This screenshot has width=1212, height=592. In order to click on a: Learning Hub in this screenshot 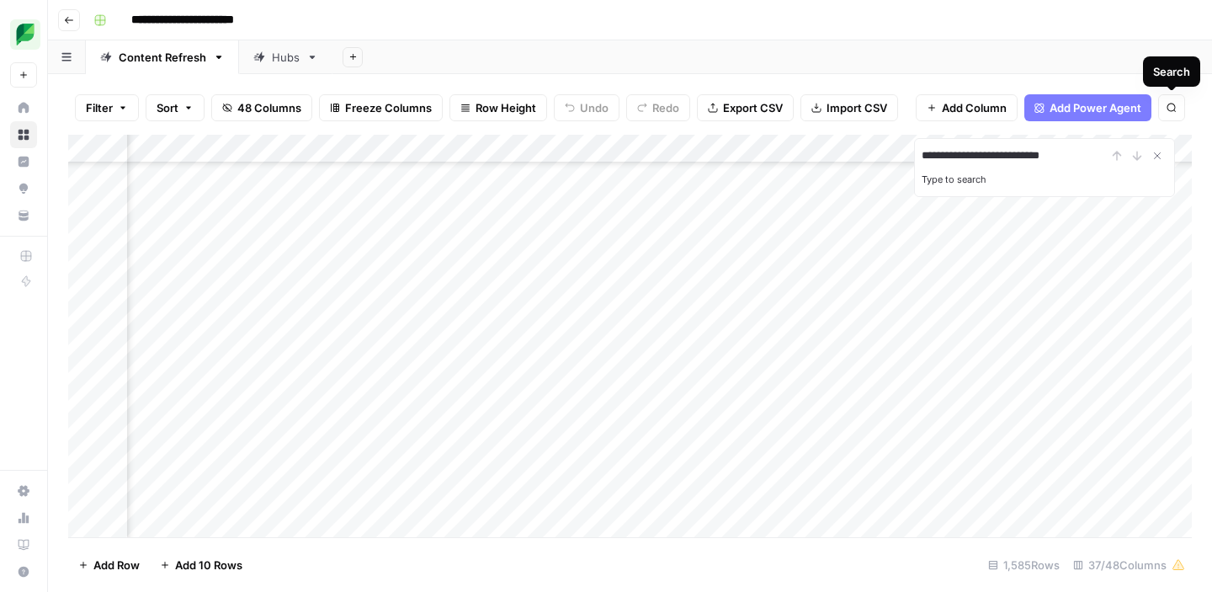, I will do `click(24, 544)`.